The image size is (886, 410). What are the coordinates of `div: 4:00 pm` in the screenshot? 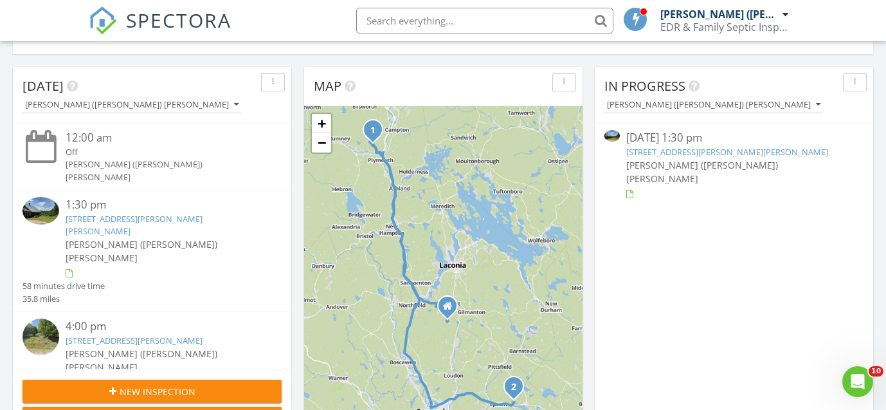 It's located at (163, 326).